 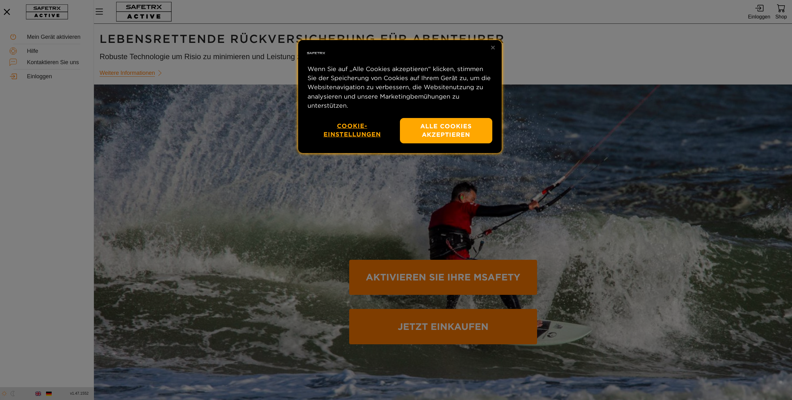 What do you see at coordinates (446, 131) in the screenshot?
I see `button: Alle Cookies akzeptieren` at bounding box center [446, 131].